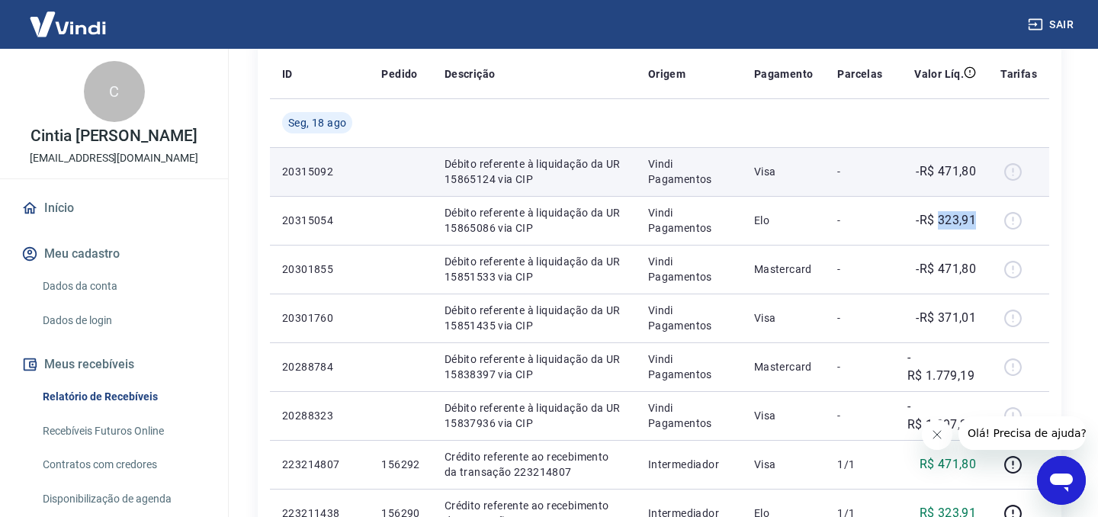 The width and height of the screenshot is (1098, 517). I want to click on p: Pagamento, so click(784, 74).